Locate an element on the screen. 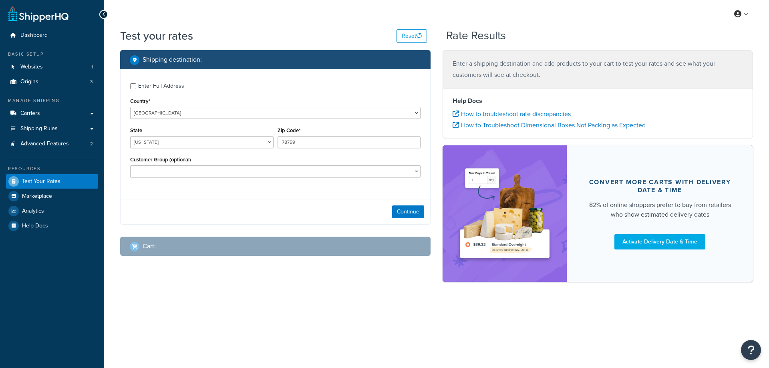 This screenshot has height=368, width=769. a: How to troubleshoot rate discrepancies is located at coordinates (512, 114).